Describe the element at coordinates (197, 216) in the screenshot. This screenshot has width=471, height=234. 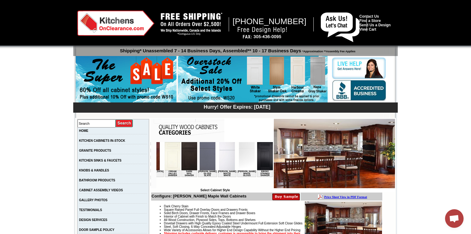
I see `span: Interior of Cabinet with Finish to Match the Doors` at that location.